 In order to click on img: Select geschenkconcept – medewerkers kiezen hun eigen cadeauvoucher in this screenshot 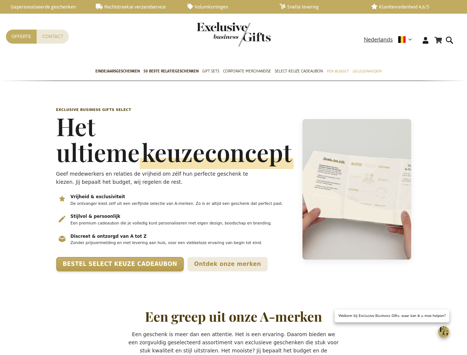, I will do `click(357, 189)`.